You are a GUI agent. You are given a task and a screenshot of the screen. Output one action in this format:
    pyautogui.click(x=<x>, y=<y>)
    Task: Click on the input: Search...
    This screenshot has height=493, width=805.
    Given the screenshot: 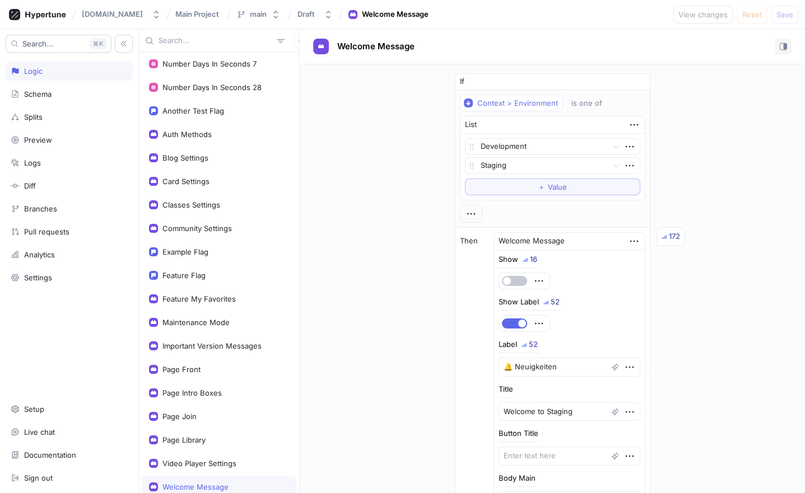 What is the action you would take?
    pyautogui.click(x=215, y=41)
    